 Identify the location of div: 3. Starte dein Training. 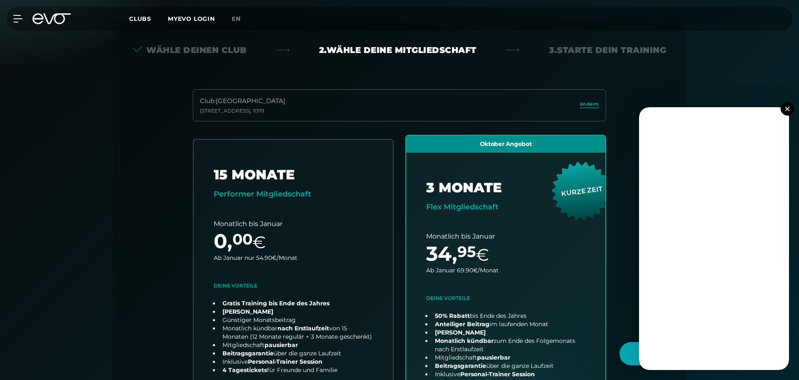
(607, 50).